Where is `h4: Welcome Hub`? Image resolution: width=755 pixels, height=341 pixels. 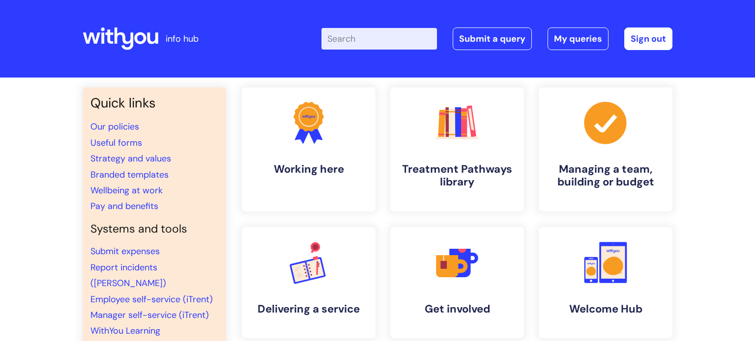 h4: Welcome Hub is located at coordinates (605, 310).